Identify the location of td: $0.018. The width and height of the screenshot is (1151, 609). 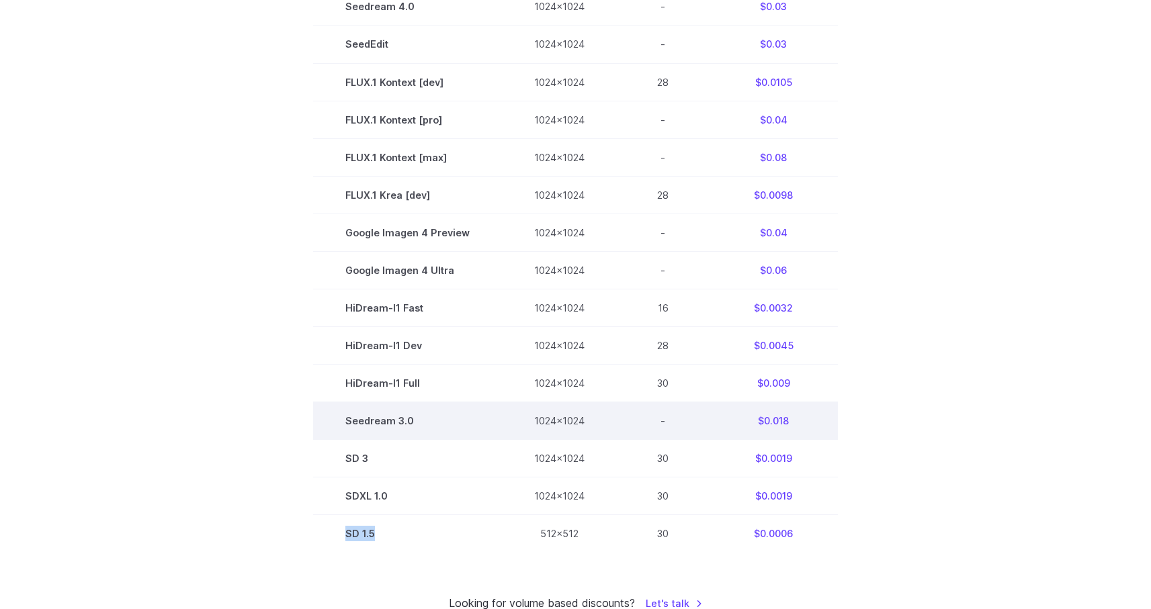
(773, 421).